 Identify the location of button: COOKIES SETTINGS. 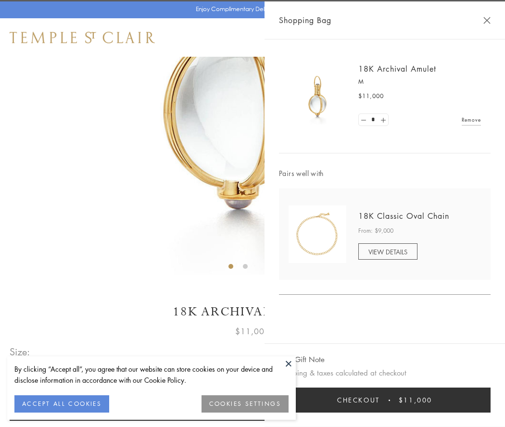
(245, 404).